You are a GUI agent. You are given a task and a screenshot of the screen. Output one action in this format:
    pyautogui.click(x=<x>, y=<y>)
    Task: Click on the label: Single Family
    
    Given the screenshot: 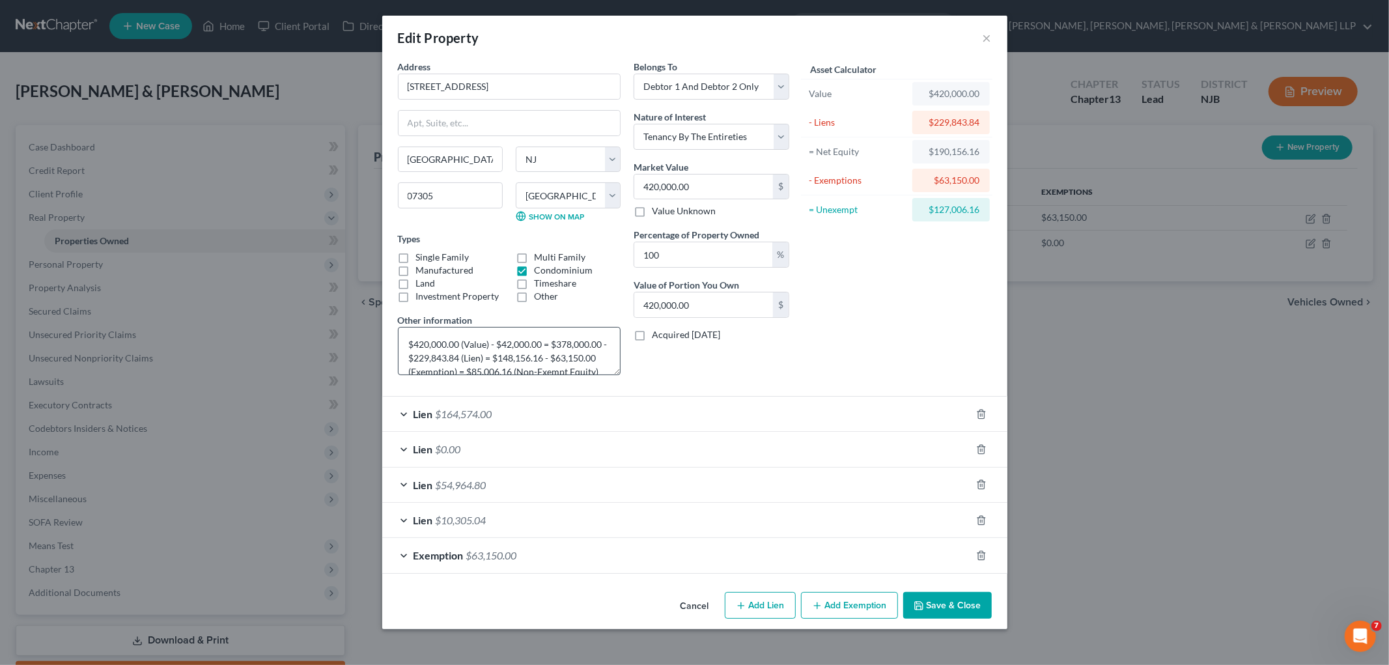 What is the action you would take?
    pyautogui.click(x=443, y=257)
    